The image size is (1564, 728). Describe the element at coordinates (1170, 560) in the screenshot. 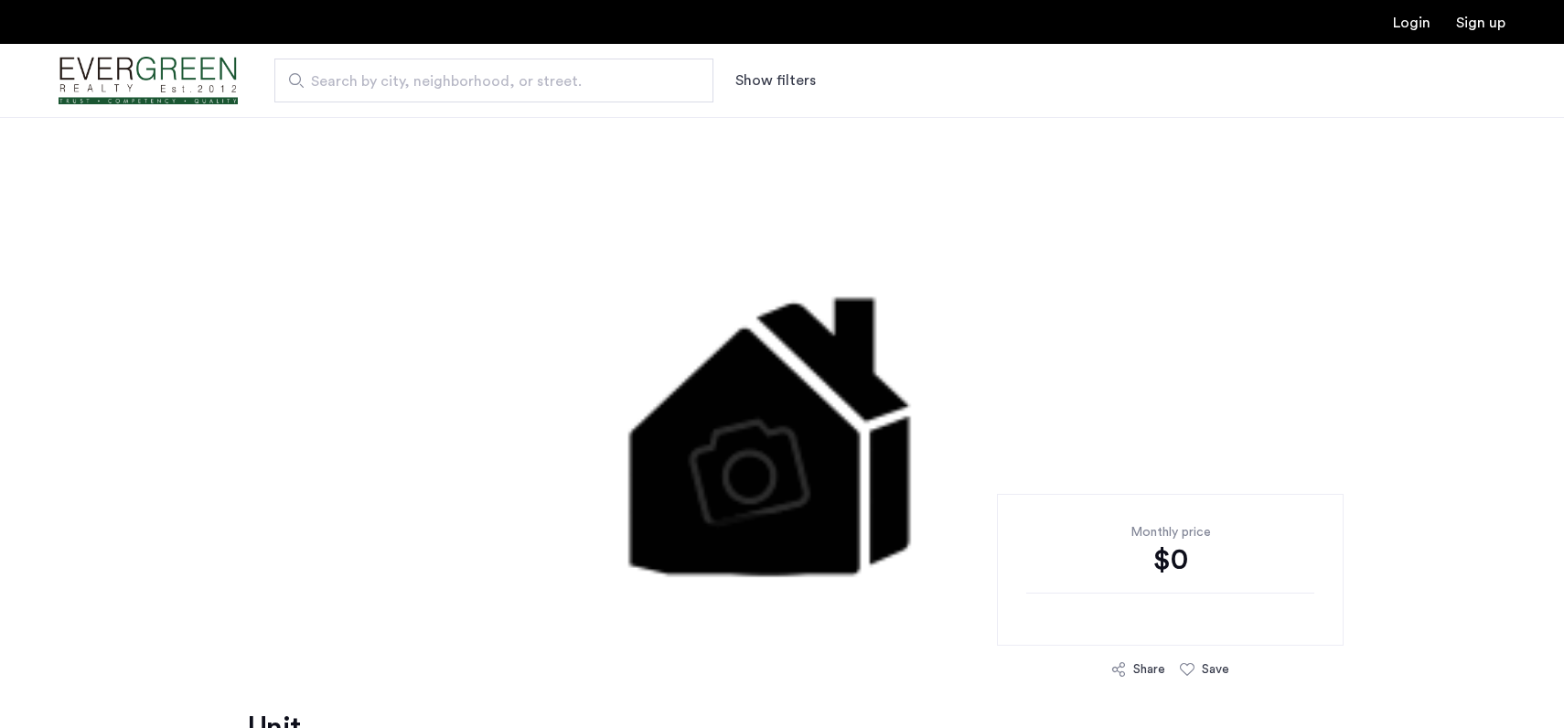

I see `div: $0` at that location.